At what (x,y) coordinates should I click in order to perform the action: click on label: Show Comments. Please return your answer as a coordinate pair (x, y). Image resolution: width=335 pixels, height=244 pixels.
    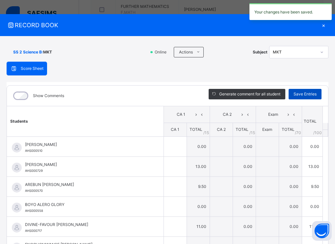
    Looking at the image, I should click on (48, 96).